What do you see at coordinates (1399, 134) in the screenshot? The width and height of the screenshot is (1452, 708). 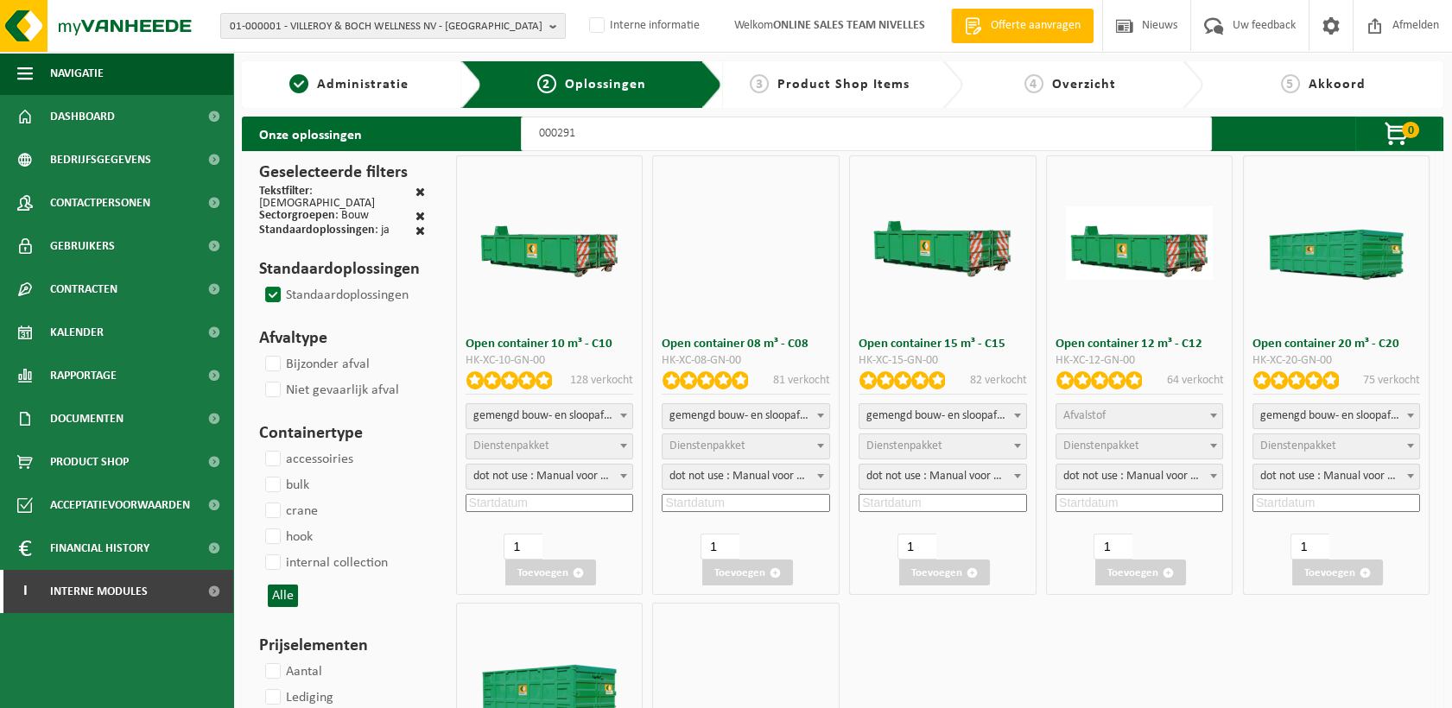 I see `button: 0` at bounding box center [1399, 134].